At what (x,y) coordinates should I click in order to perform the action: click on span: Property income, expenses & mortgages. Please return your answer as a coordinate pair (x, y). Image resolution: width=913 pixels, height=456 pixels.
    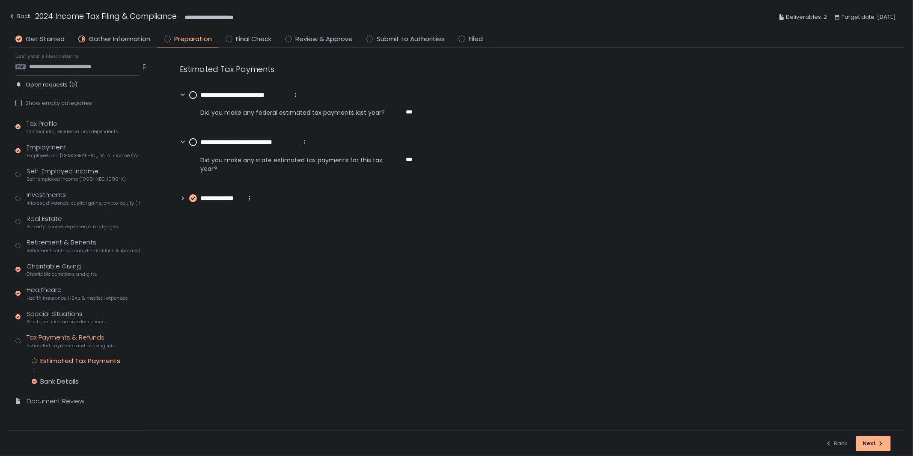
    Looking at the image, I should click on (72, 227).